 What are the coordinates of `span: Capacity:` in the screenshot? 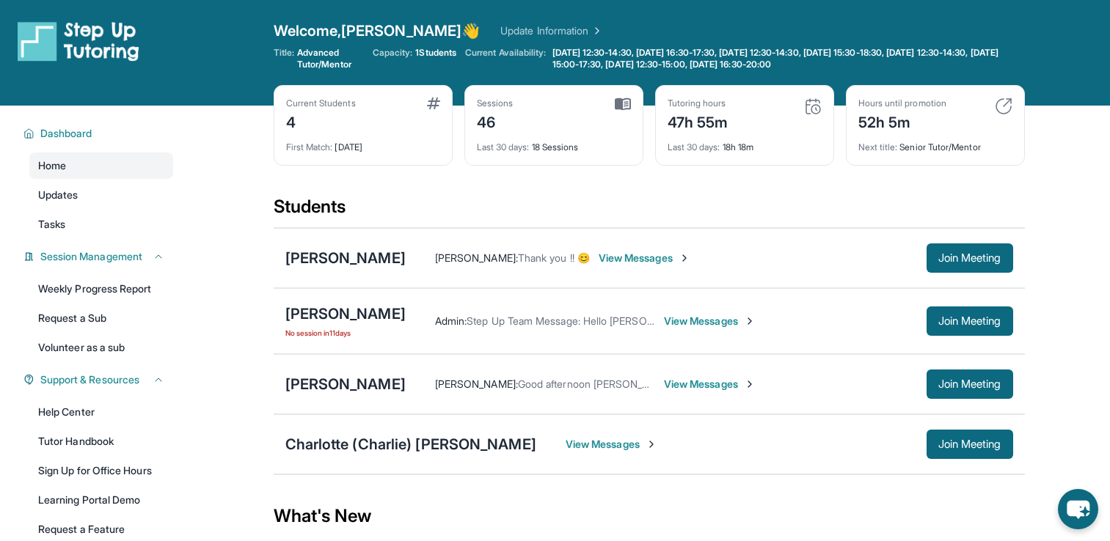 It's located at (392, 53).